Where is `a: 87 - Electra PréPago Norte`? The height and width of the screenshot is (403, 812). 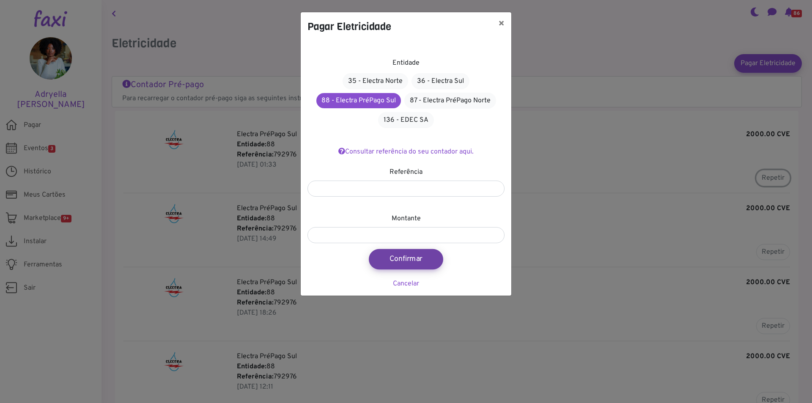 a: 87 - Electra PréPago Norte is located at coordinates (450, 101).